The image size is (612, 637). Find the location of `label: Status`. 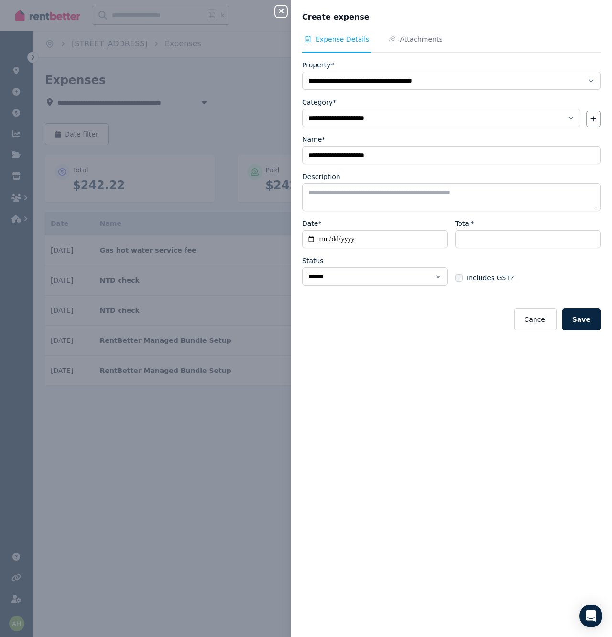

label: Status is located at coordinates (312, 261).